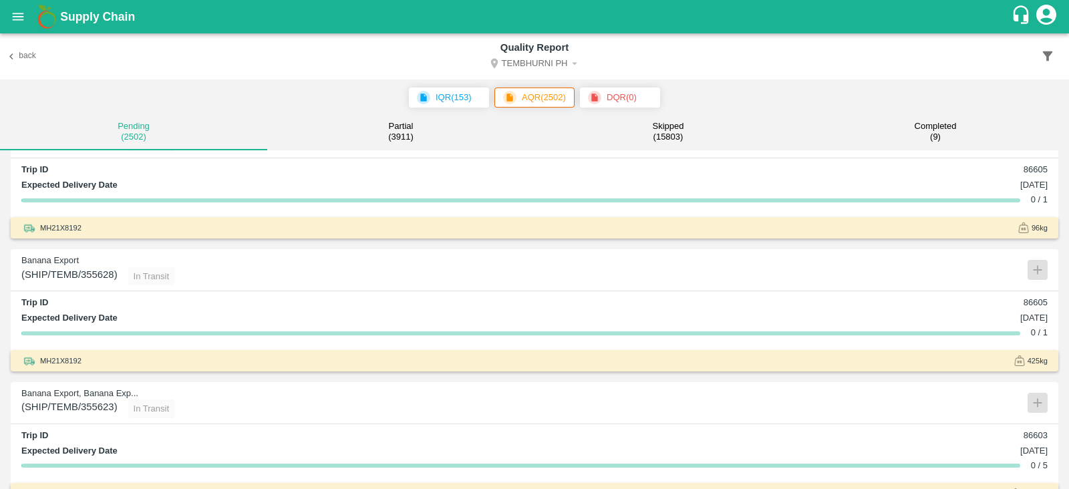 The width and height of the screenshot is (1069, 489). I want to click on p: Pending, so click(134, 126).